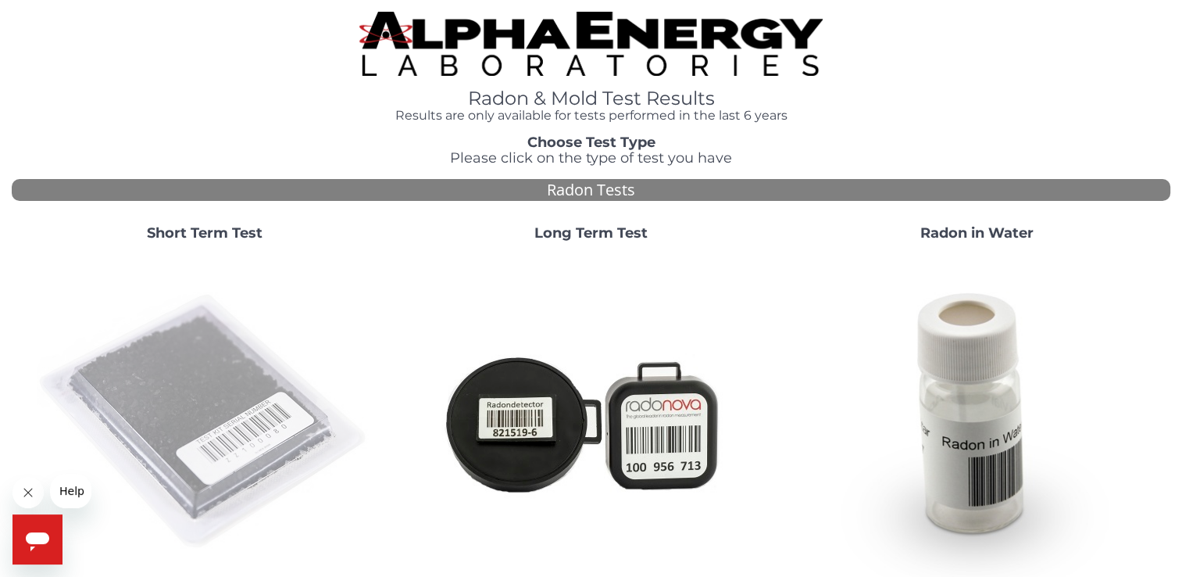  I want to click on strong: Choose Test Type, so click(592, 142).